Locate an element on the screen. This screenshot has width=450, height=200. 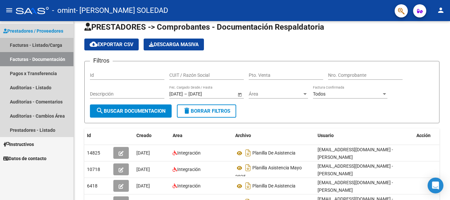
span: Datos de contacto is located at coordinates (25, 159).